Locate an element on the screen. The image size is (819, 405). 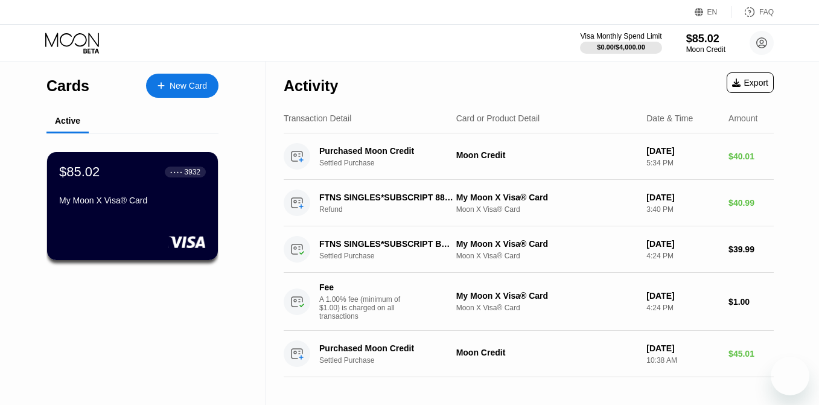
div: Cards is located at coordinates (68, 86).